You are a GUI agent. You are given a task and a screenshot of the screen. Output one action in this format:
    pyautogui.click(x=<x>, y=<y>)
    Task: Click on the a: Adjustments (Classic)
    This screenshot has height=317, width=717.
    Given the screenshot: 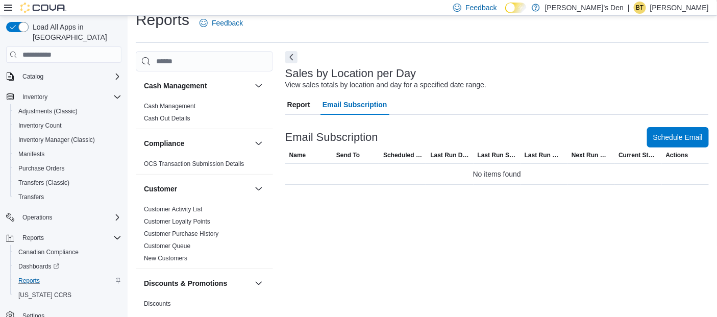 What is the action you would take?
    pyautogui.click(x=48, y=111)
    